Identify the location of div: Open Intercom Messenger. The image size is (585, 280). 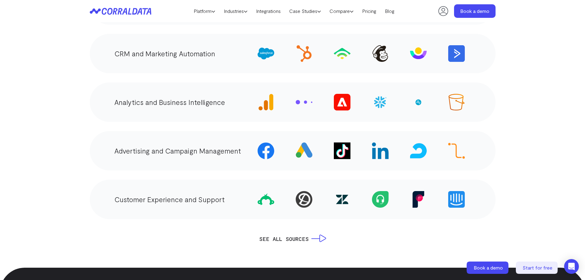
(571, 266).